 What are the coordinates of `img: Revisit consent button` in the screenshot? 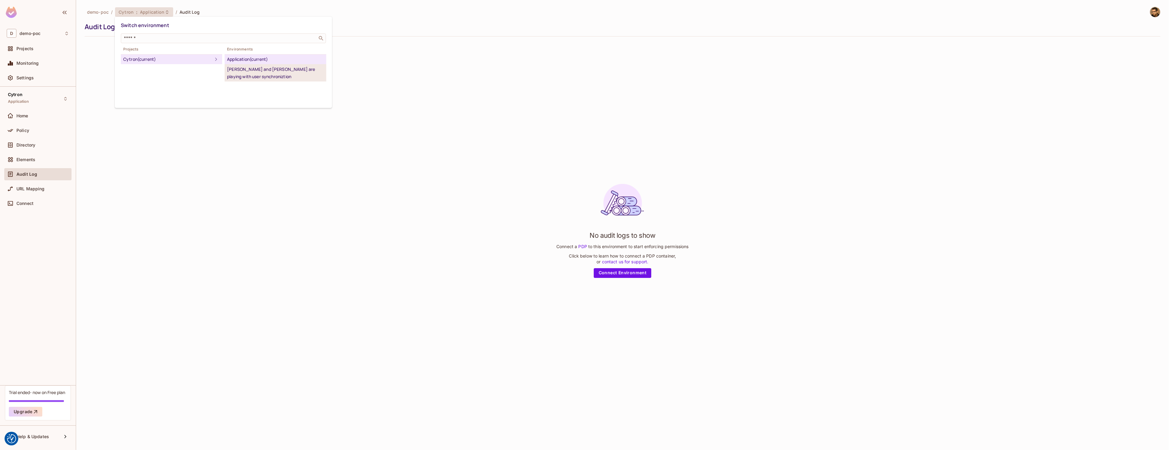 It's located at (12, 439).